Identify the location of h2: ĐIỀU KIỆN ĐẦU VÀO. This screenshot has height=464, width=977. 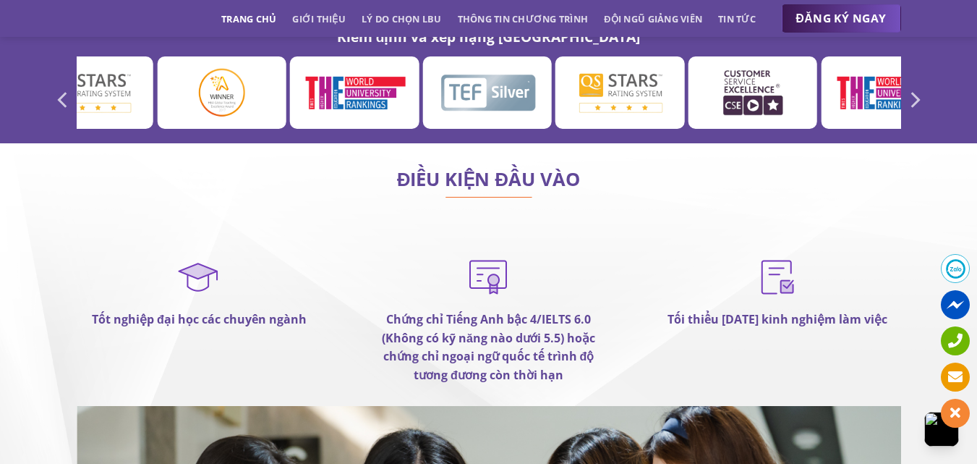
(489, 179).